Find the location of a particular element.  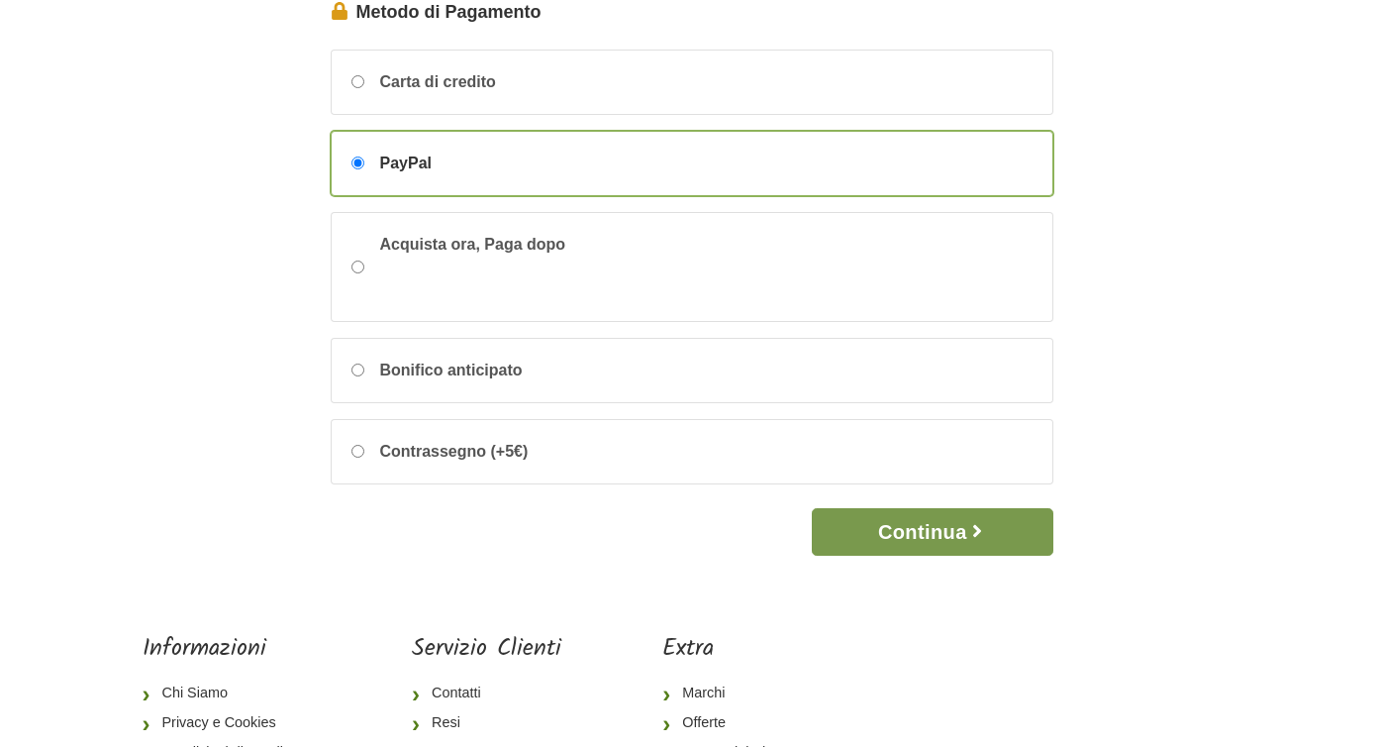

input: Acquista ora, Paga dopo is located at coordinates (357, 266).